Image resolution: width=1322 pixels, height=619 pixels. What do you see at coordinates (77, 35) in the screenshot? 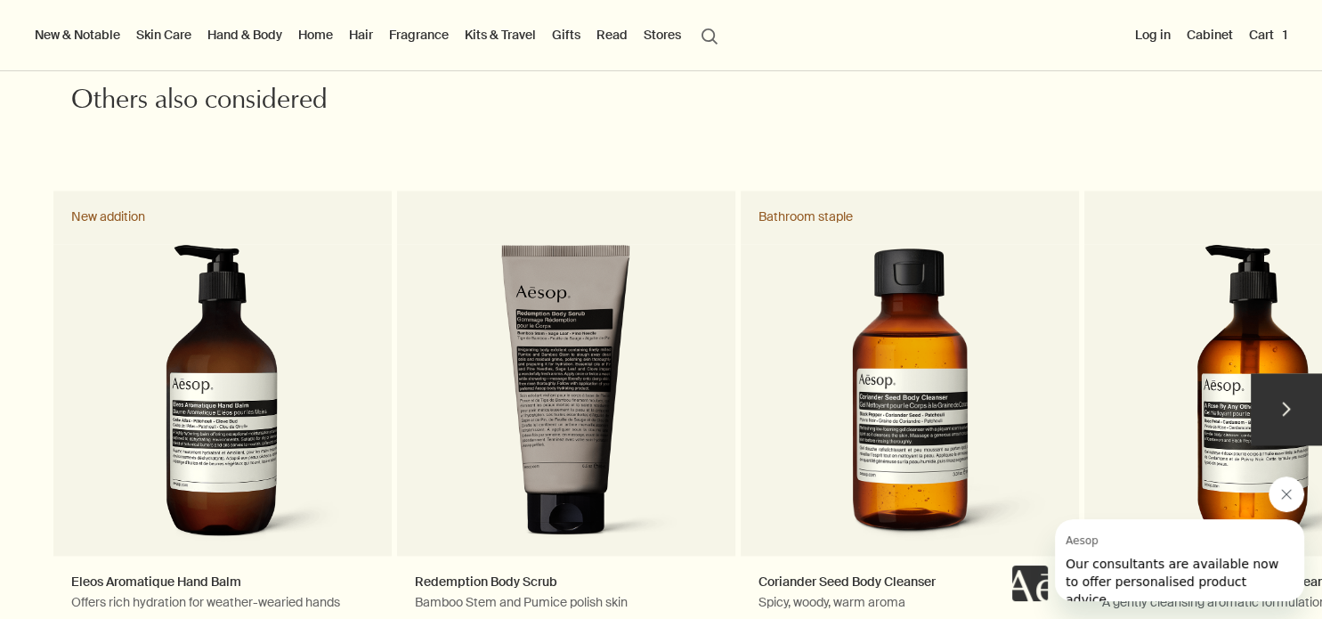
I see `button: New & Notable` at bounding box center [77, 35].